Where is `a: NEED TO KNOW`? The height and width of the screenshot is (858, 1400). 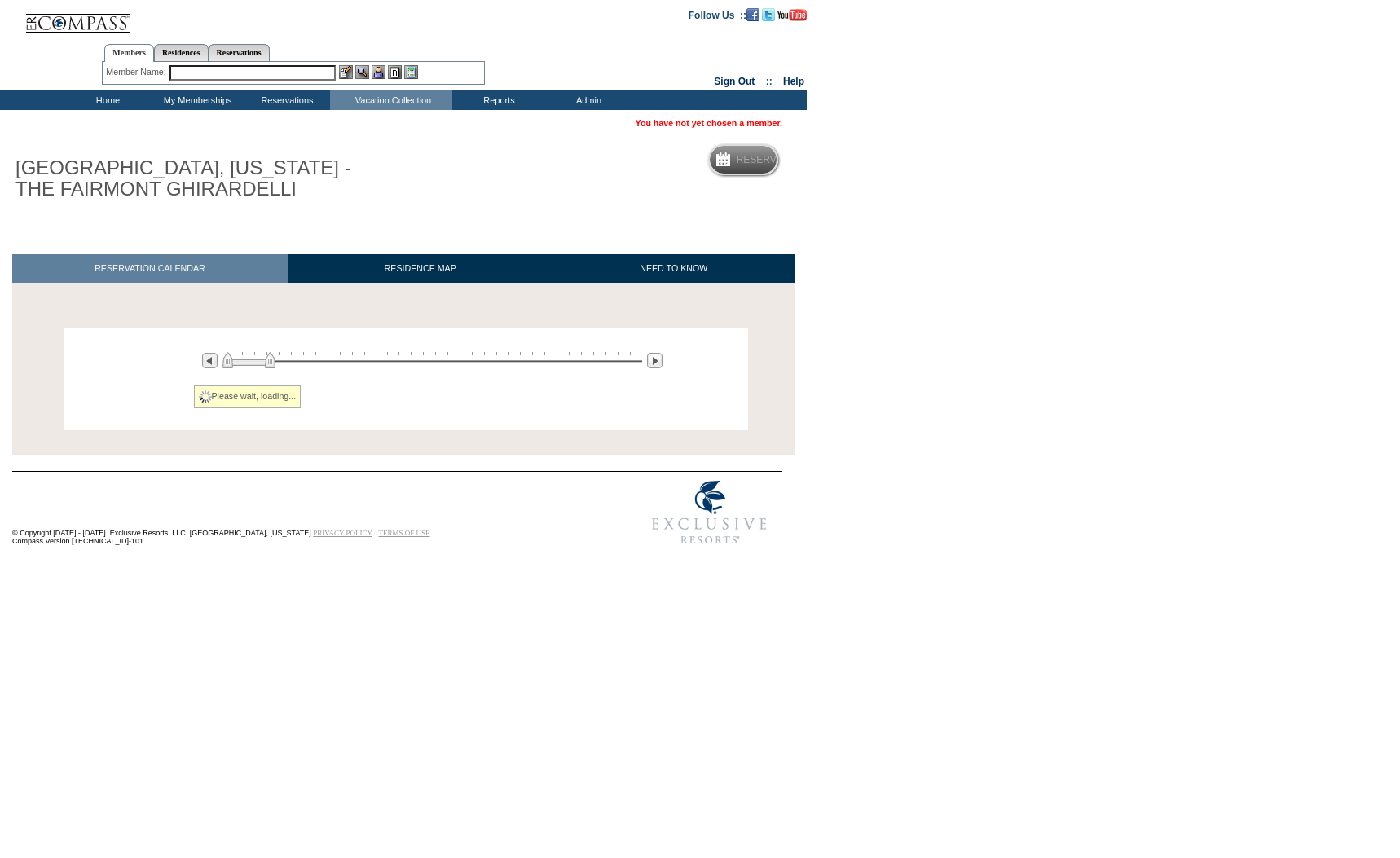
a: NEED TO KNOW is located at coordinates (673, 268).